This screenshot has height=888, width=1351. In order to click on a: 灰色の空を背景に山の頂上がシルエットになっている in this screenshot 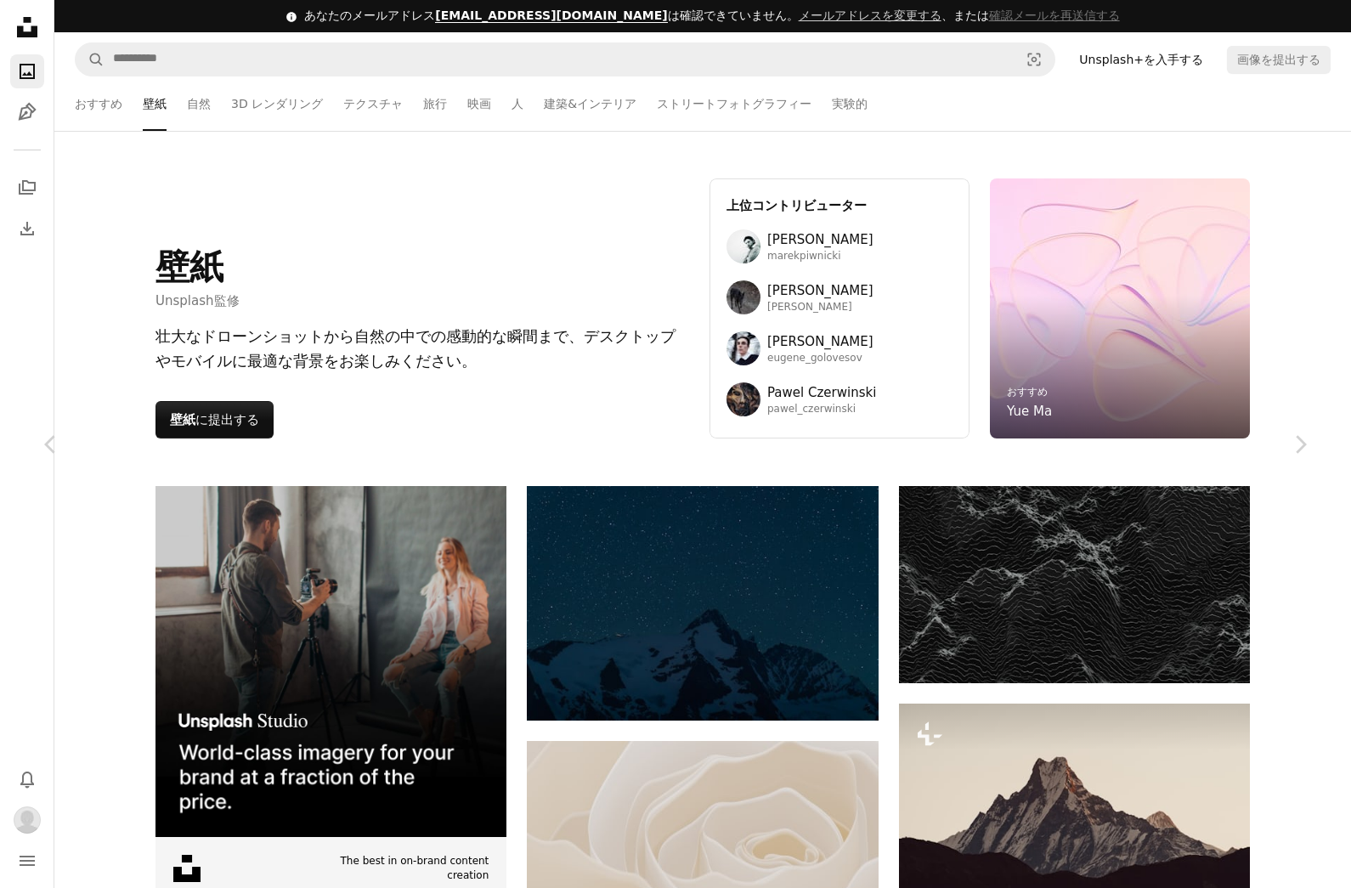, I will do `click(1074, 820)`.